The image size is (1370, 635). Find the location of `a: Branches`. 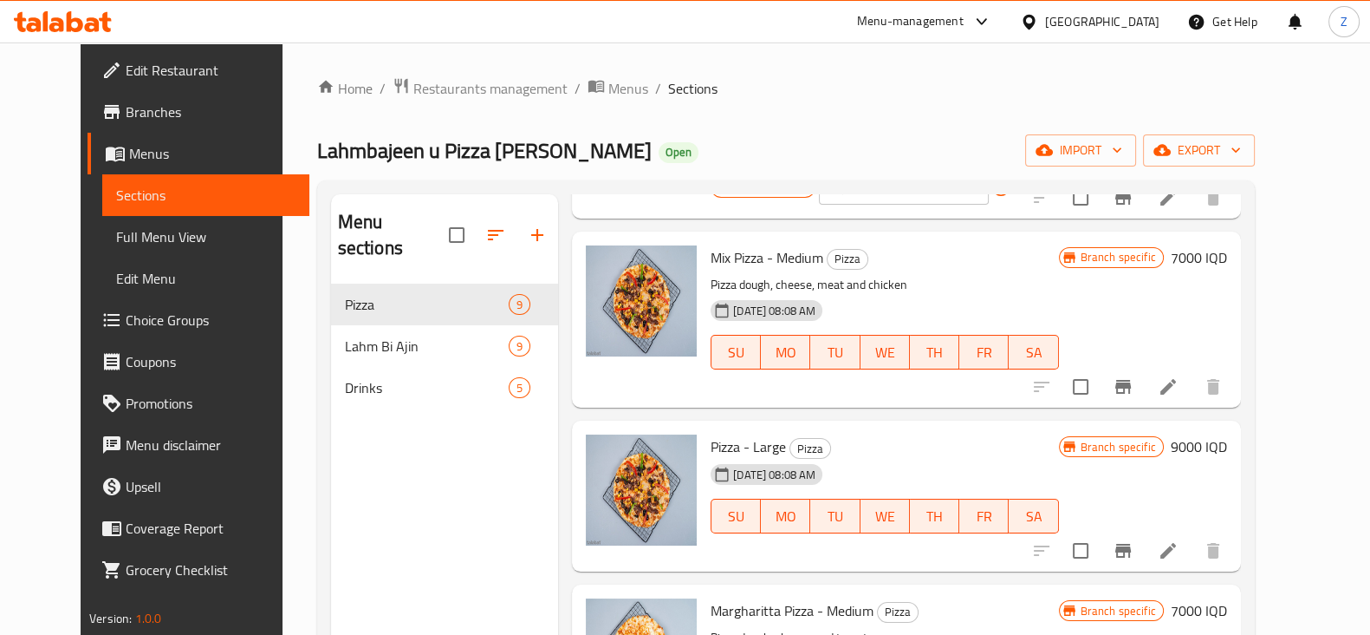

a: Branches is located at coordinates (199, 112).